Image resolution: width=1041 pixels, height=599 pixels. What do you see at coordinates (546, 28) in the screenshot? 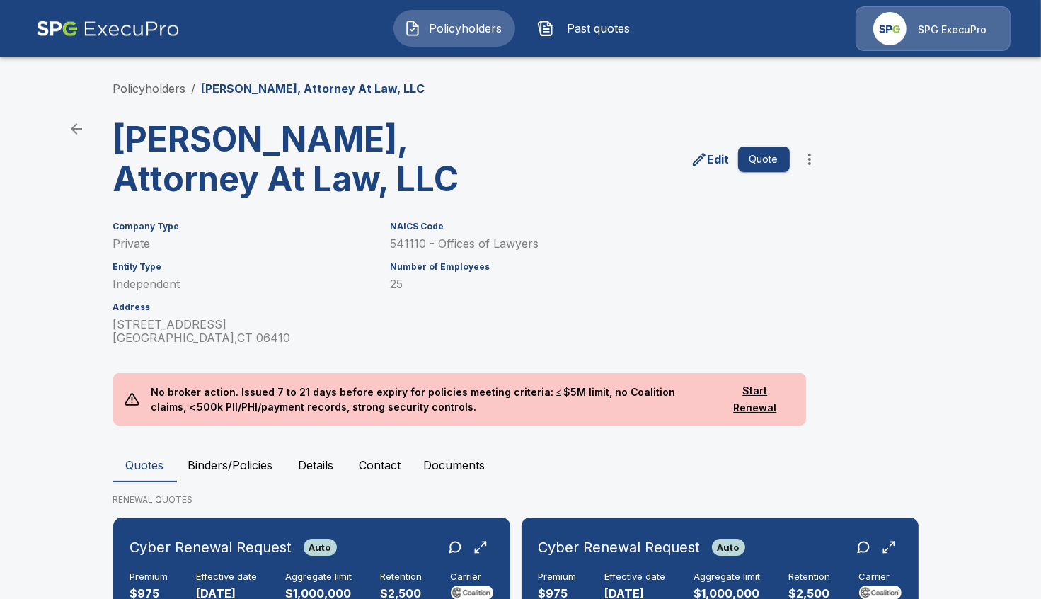
I see `img: Past quotes Icon` at bounding box center [546, 28].